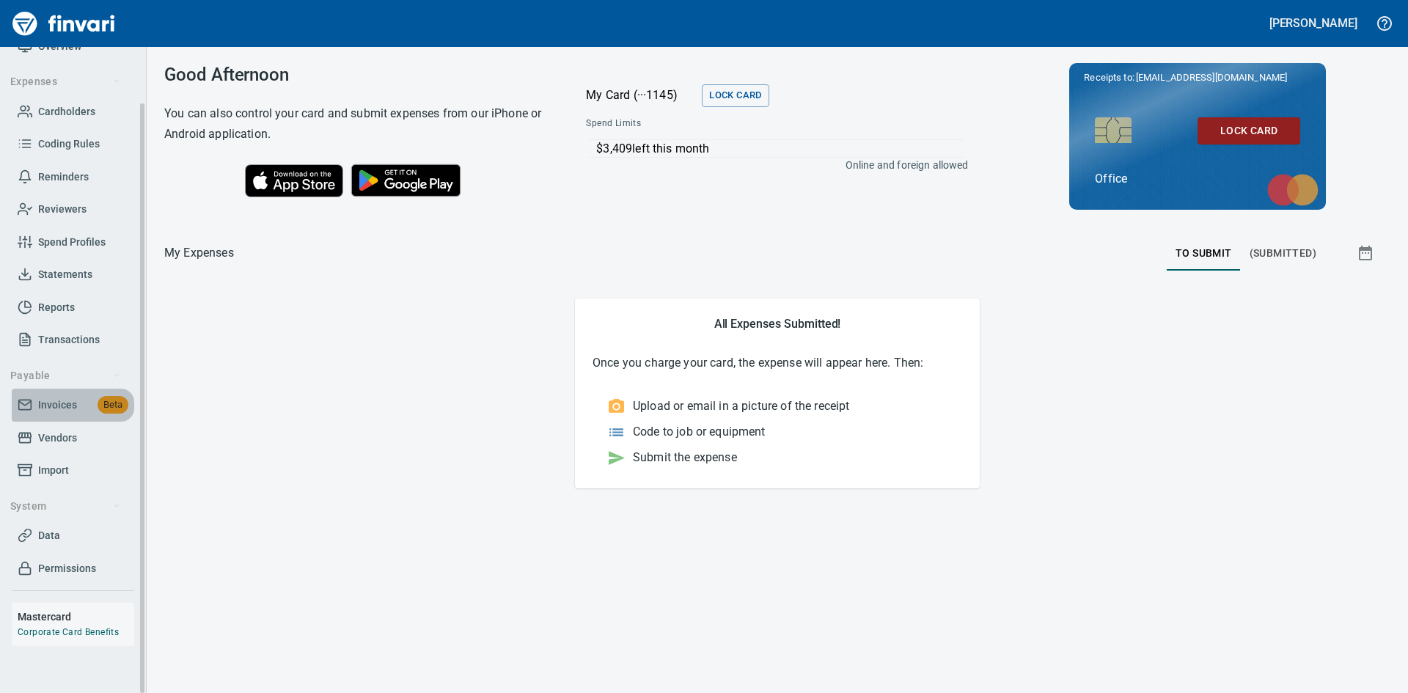 Image resolution: width=1408 pixels, height=693 pixels. I want to click on span: Invoices, so click(57, 405).